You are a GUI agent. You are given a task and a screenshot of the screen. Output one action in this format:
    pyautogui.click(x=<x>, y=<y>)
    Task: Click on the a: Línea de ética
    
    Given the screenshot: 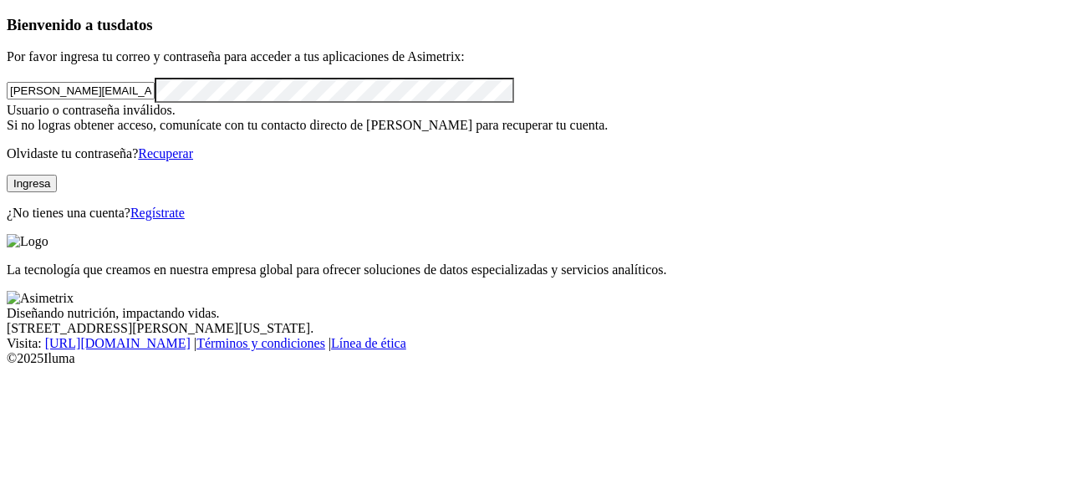 What is the action you would take?
    pyautogui.click(x=369, y=343)
    